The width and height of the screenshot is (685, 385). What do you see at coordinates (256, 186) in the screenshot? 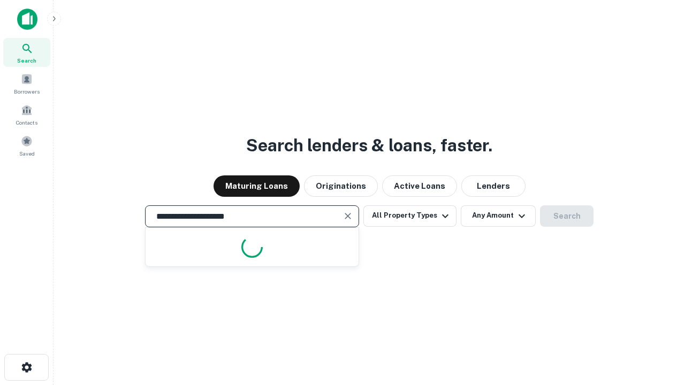
I see `button: Maturing Loans` at bounding box center [256, 186].